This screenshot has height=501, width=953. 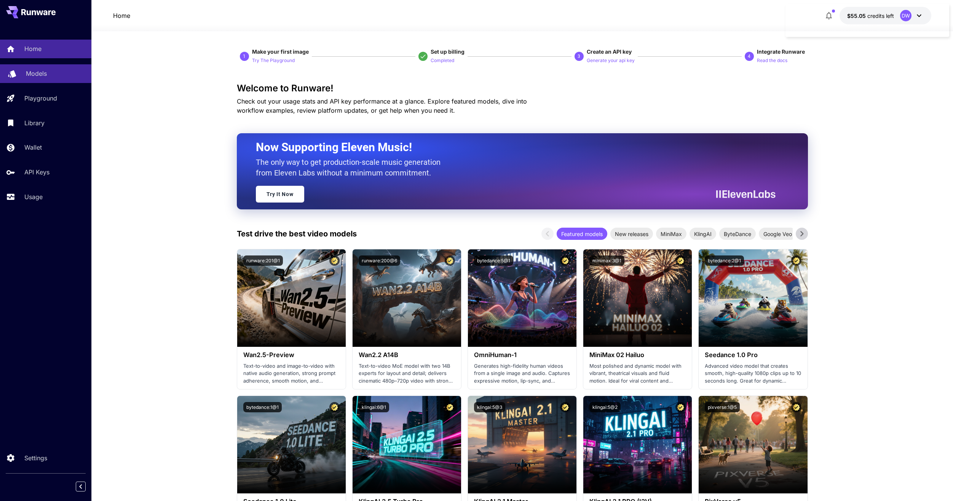 What do you see at coordinates (637, 373) in the screenshot?
I see `p: Most polished and dynamic model with vibrant, theatrical visuals and fluid motion. Ideal for vira...` at bounding box center [637, 373].